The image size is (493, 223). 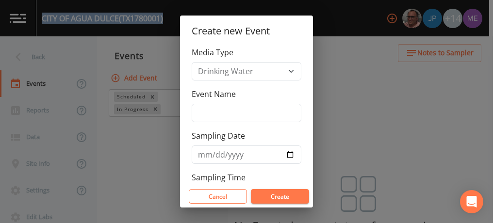 I want to click on div: Open Intercom Messenger, so click(x=472, y=202).